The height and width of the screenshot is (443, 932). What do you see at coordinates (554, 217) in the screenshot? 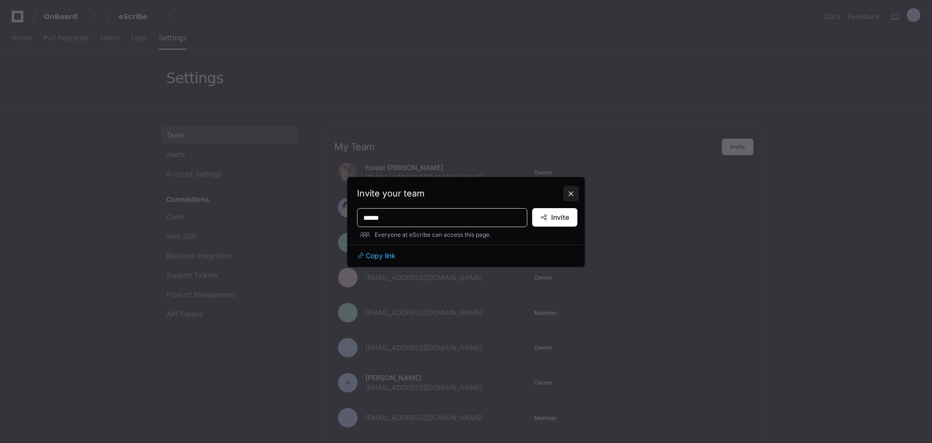
I see `button: Invite` at bounding box center [554, 217].